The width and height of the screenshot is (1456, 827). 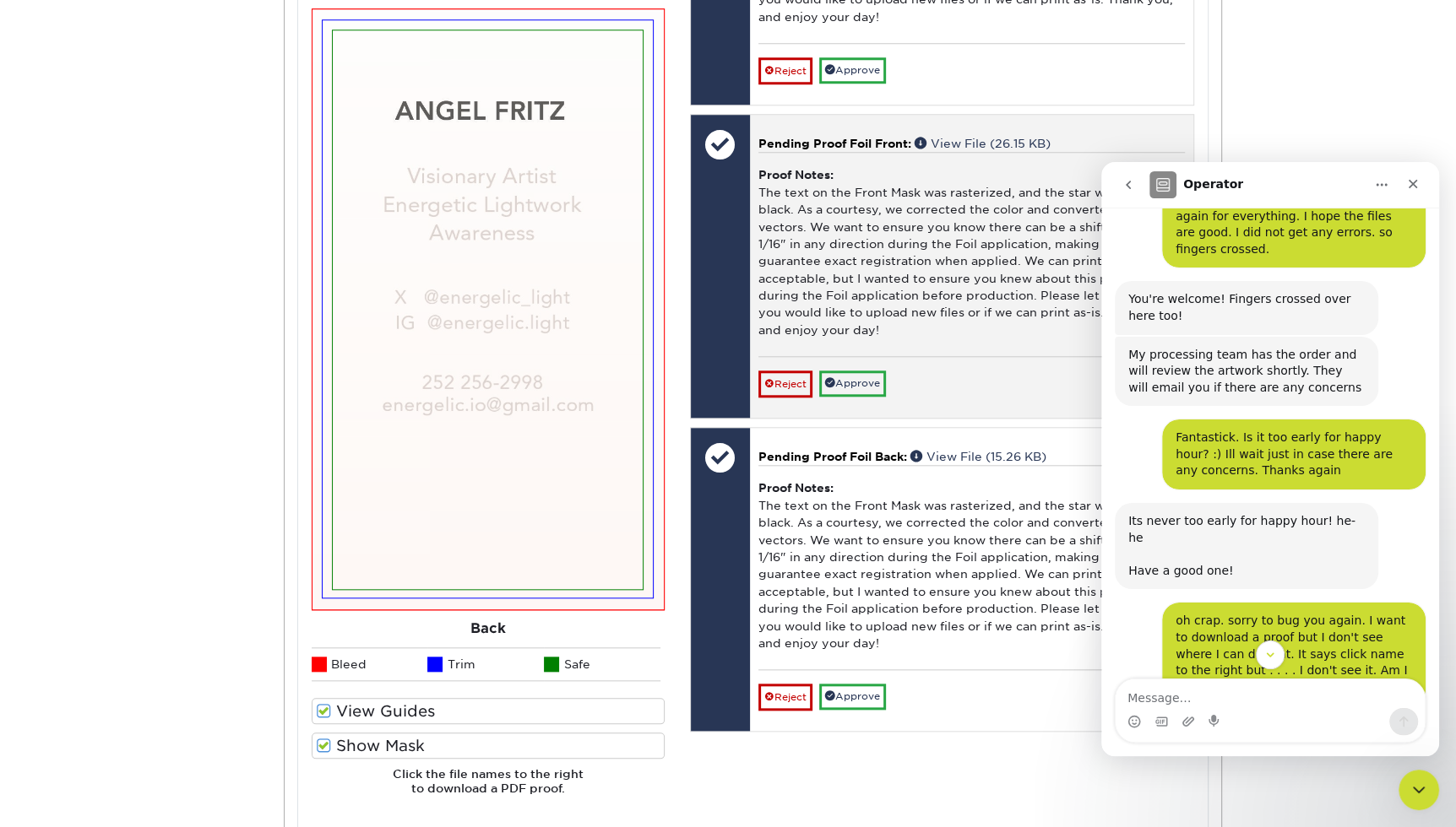 I want to click on div: Back, so click(x=488, y=629).